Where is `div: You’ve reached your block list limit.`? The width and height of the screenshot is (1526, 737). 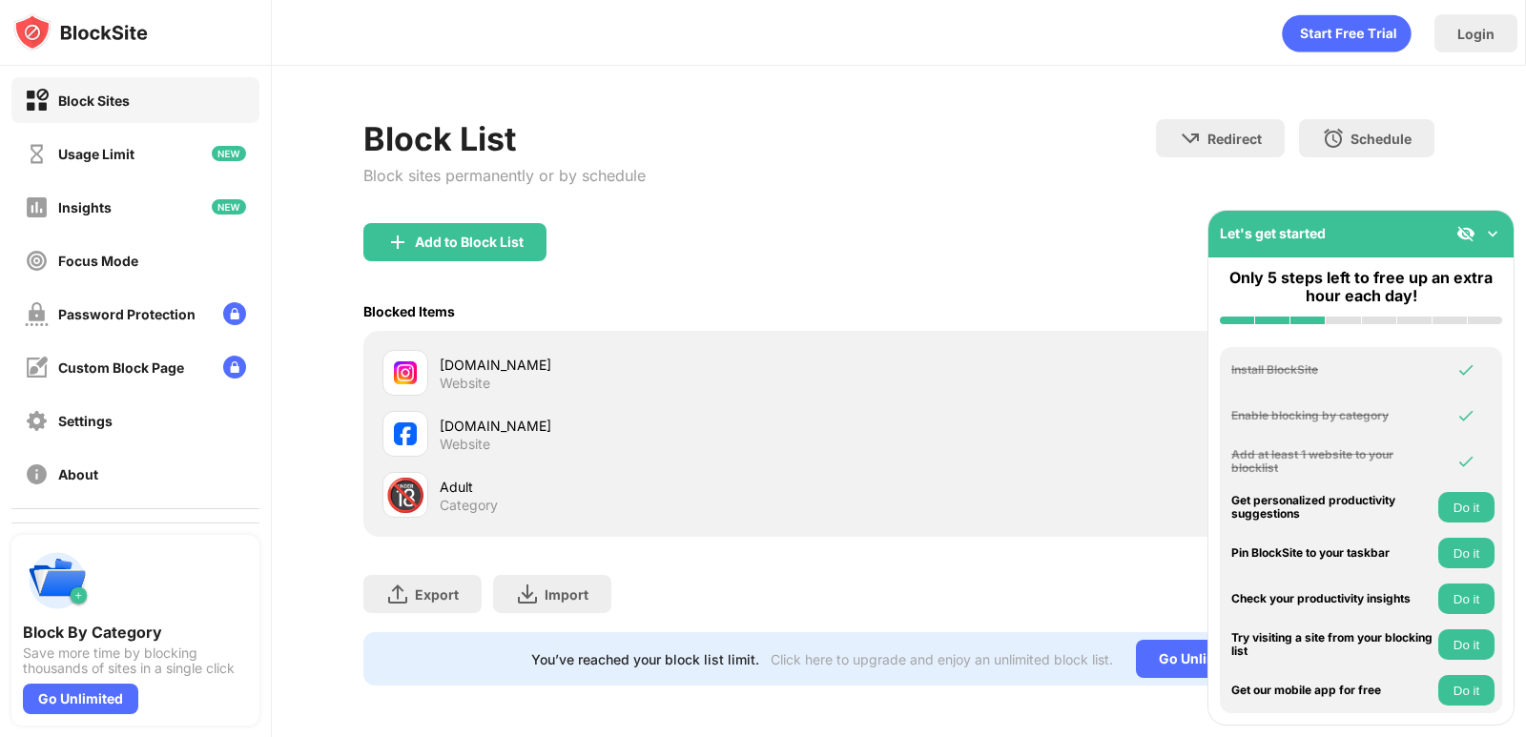 div: You’ve reached your block list limit. is located at coordinates (645, 659).